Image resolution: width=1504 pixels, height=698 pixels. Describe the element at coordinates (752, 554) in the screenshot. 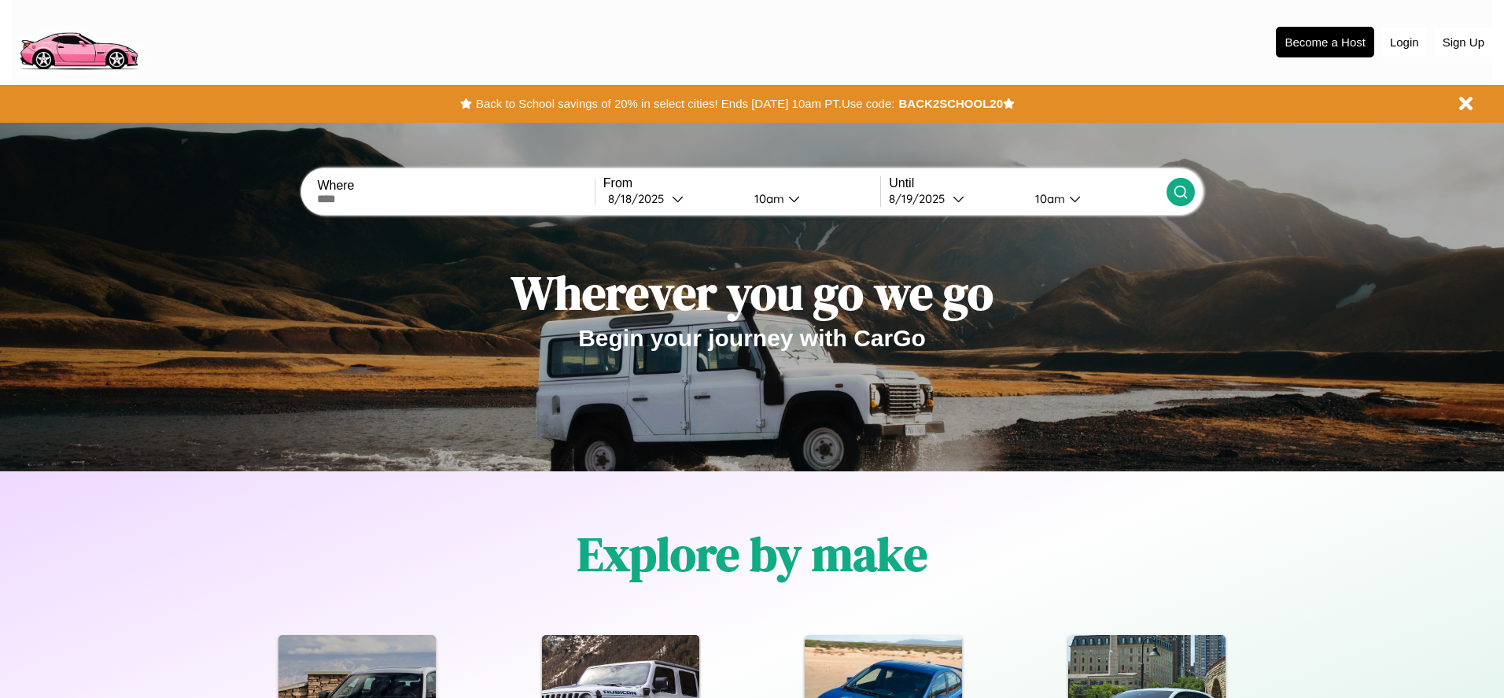

I see `h1: Explore by make` at that location.